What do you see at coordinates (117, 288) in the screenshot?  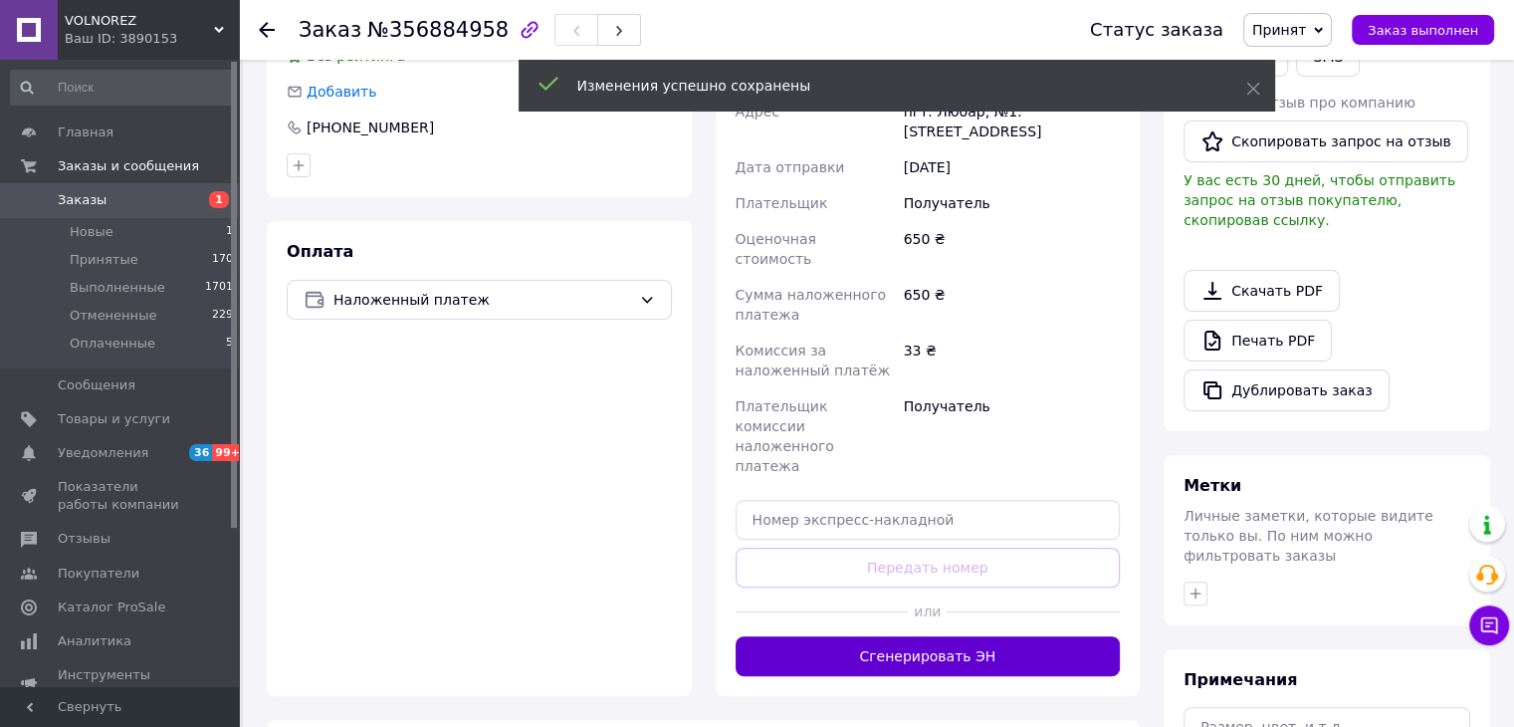 I see `span: Выполненные` at bounding box center [117, 288].